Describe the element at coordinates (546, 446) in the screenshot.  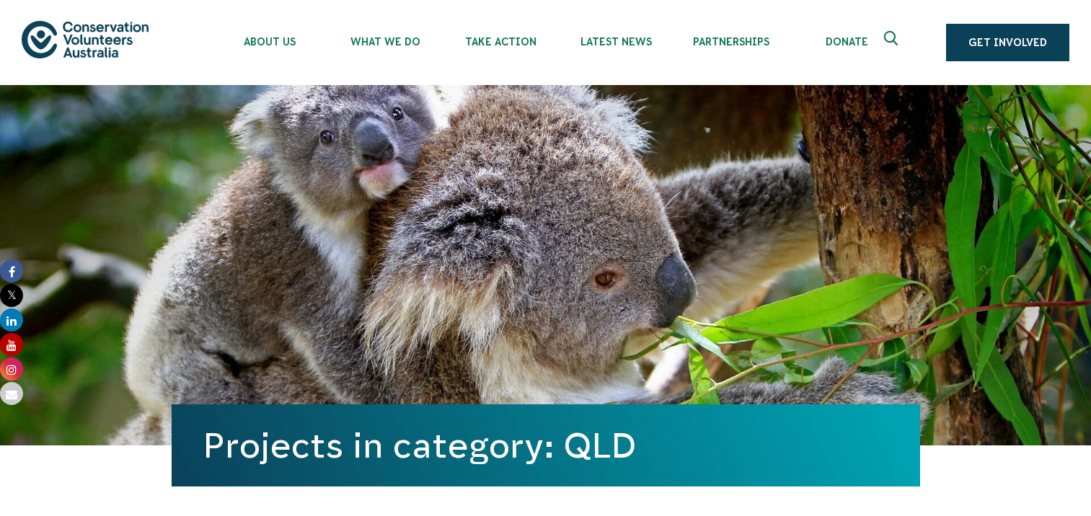
I see `h1: Projects in category: QLD` at that location.